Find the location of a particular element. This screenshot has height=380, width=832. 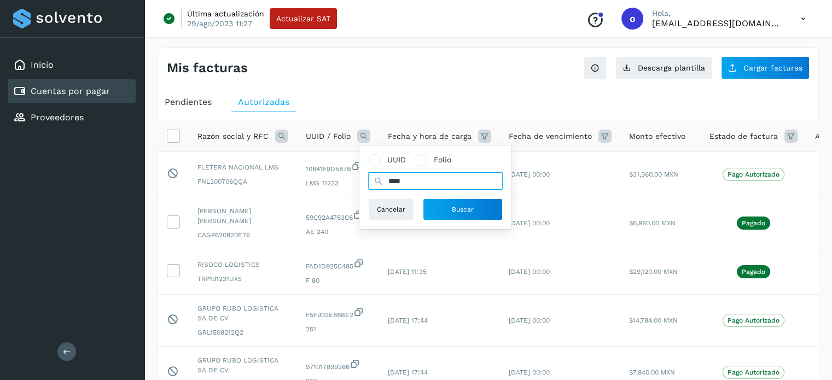

span: 59C92A4763C6 is located at coordinates (338, 216).